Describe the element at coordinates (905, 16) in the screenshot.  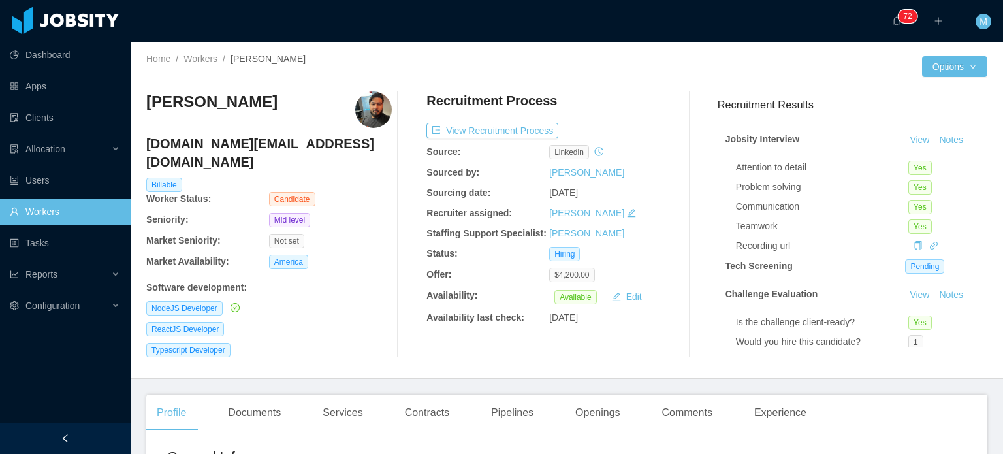
I see `p: 7` at that location.